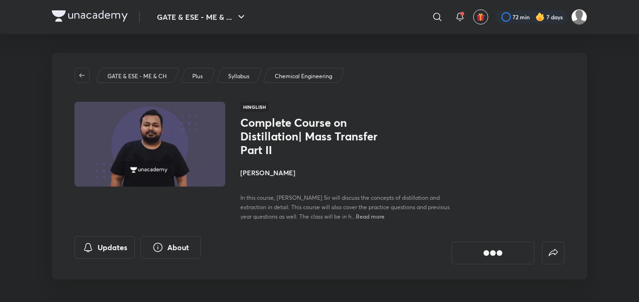  What do you see at coordinates (553, 253) in the screenshot?
I see `button: false` at bounding box center [553, 253].